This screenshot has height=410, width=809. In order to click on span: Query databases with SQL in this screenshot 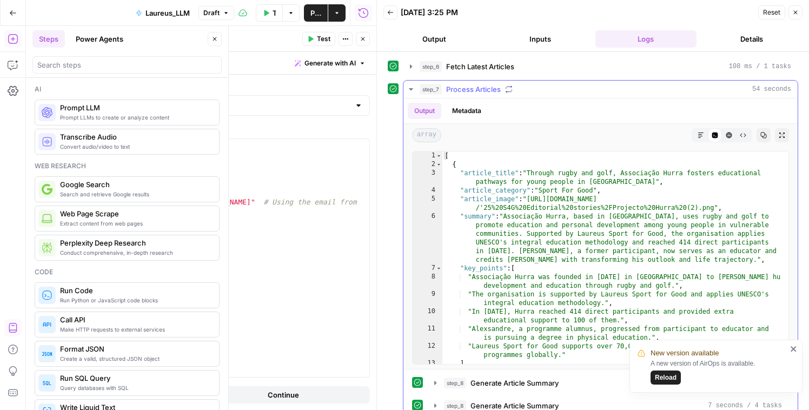, I will do `click(135, 388)`.